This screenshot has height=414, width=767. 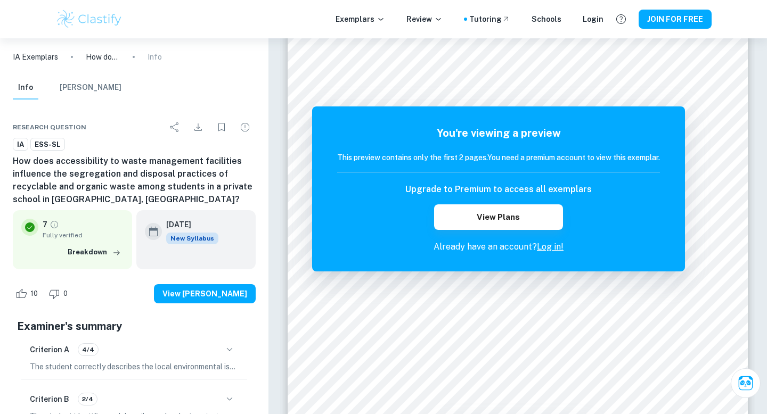 What do you see at coordinates (88, 350) in the screenshot?
I see `span: 4/4` at bounding box center [88, 350].